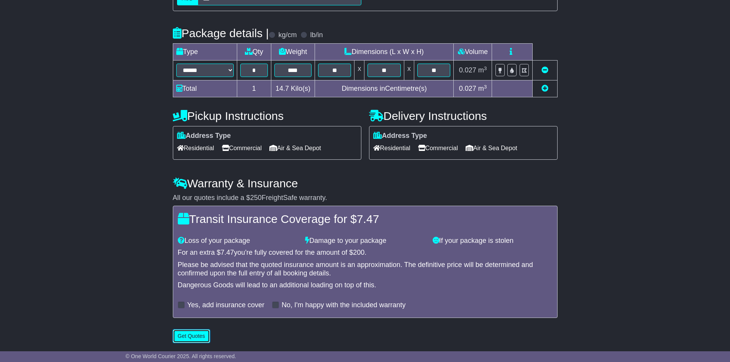 The height and width of the screenshot is (362, 730). Describe the element at coordinates (205, 52) in the screenshot. I see `td: Type` at that location.